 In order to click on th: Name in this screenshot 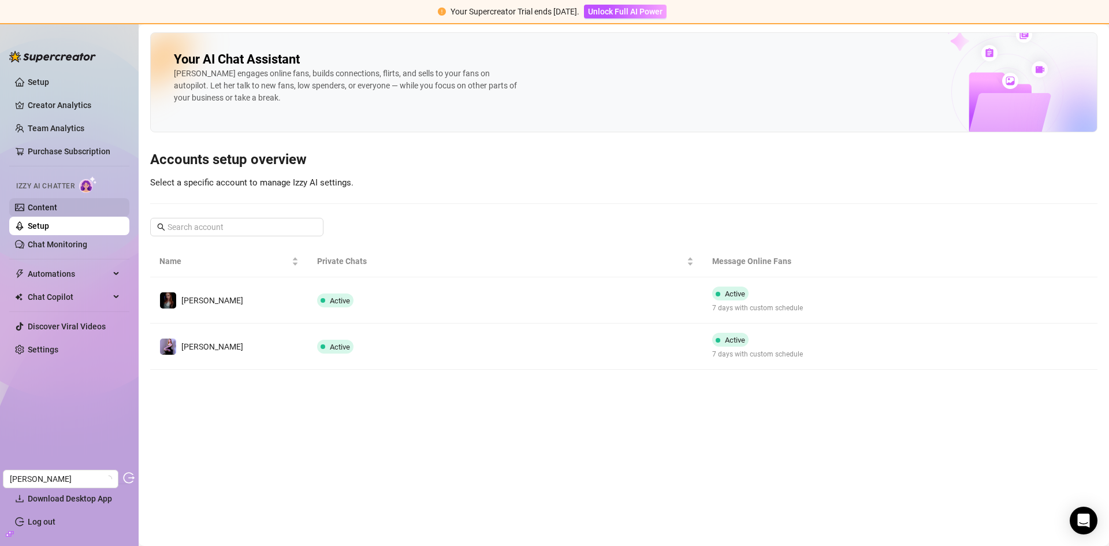, I will do `click(229, 261)`.